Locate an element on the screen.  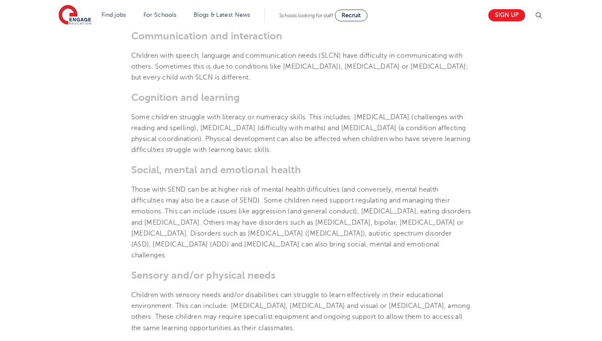
span: Recruit is located at coordinates (351, 15).